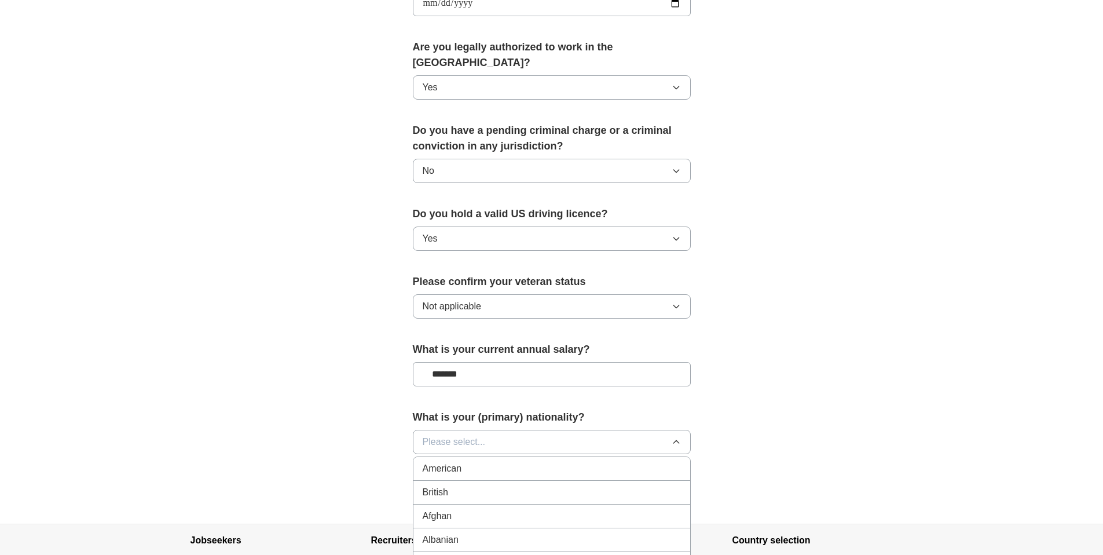  Describe the element at coordinates (552, 306) in the screenshot. I see `button: Not applicable` at that location.